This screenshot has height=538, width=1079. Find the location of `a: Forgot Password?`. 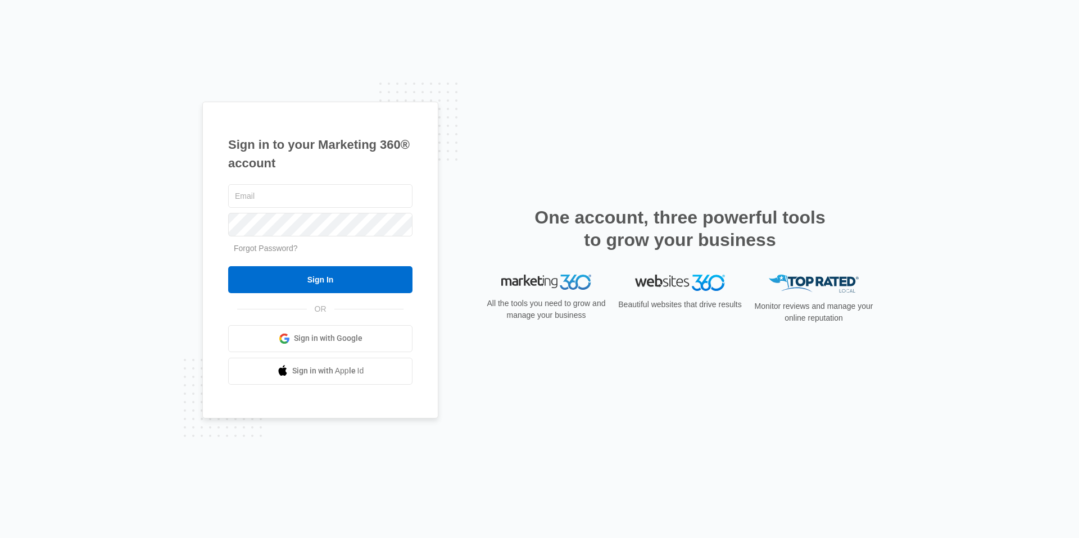

a: Forgot Password? is located at coordinates (266, 248).